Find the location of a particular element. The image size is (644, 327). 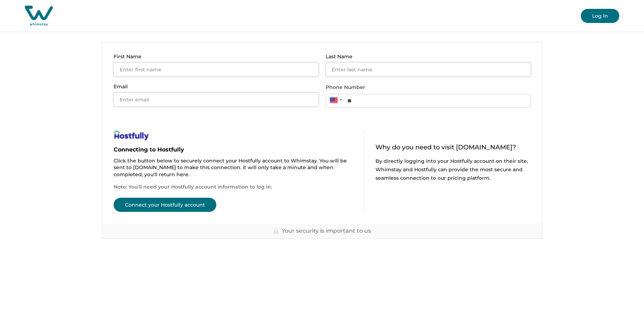

input: Enter first name is located at coordinates (216, 70).